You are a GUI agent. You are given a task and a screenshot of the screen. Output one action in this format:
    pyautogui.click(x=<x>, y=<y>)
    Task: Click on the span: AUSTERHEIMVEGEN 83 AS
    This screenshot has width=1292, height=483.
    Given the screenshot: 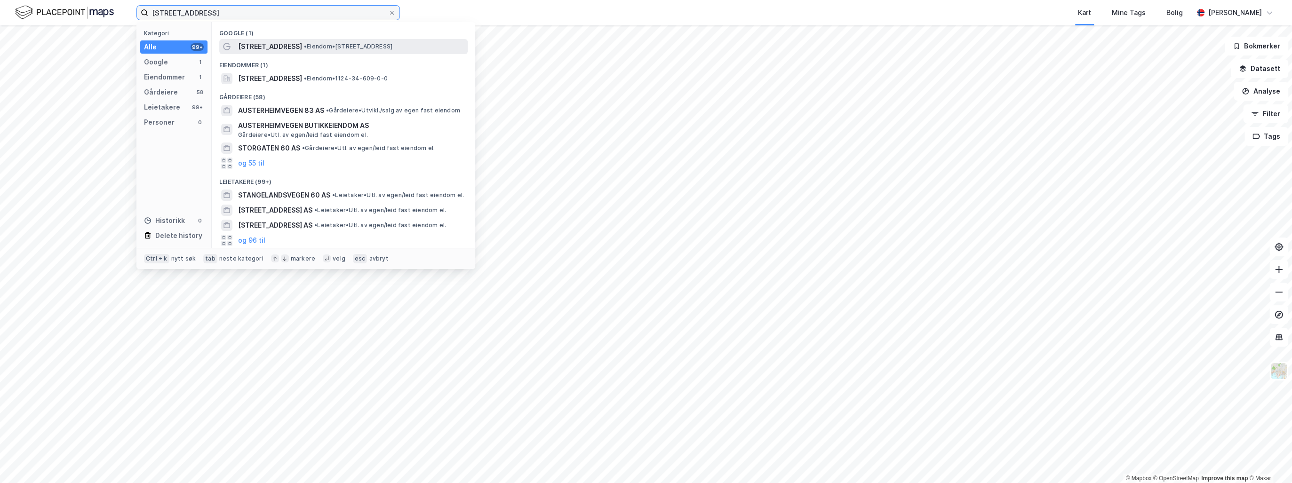 What is the action you would take?
    pyautogui.click(x=281, y=111)
    